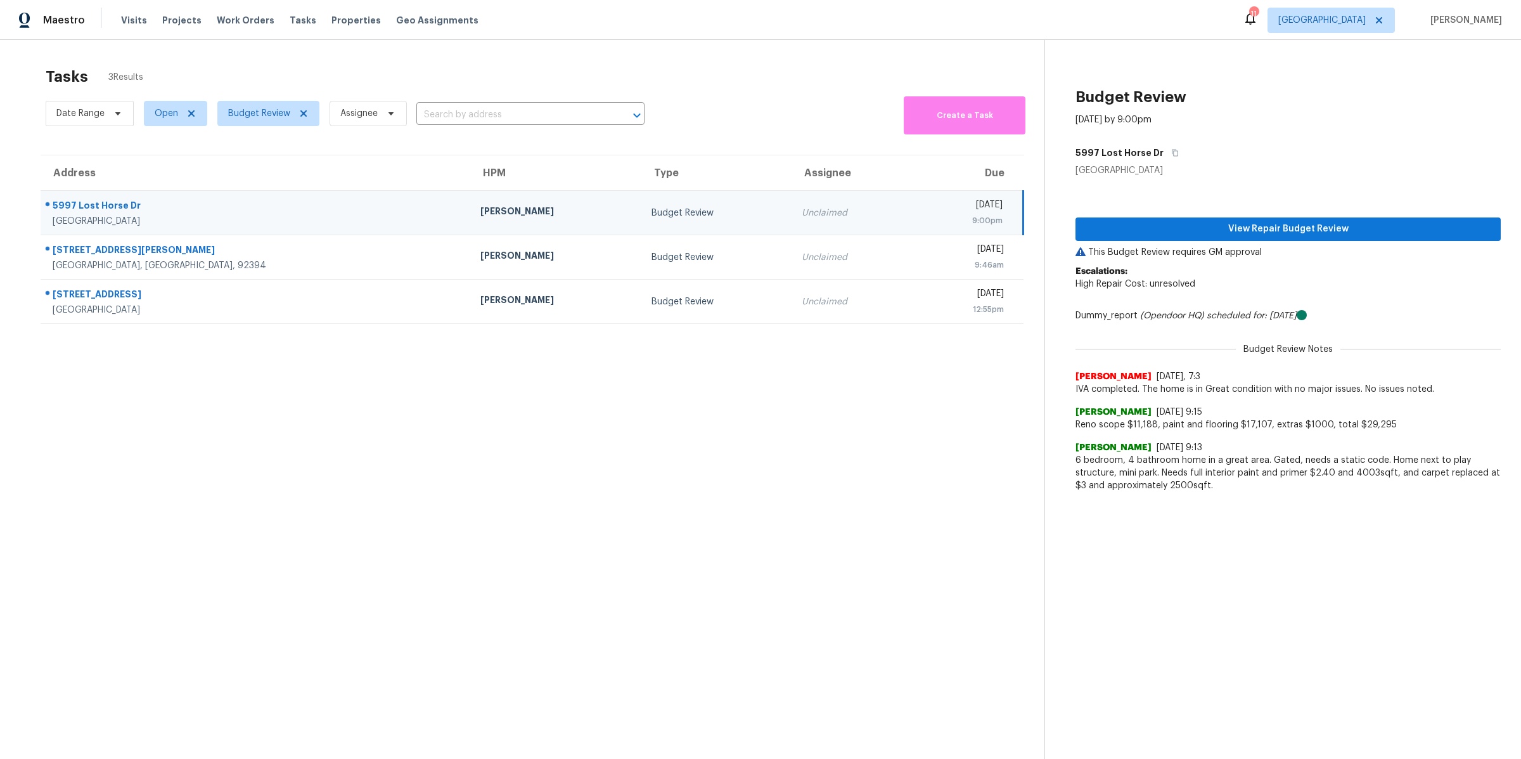 This screenshot has width=1521, height=759. What do you see at coordinates (1288, 425) in the screenshot?
I see `span: Reno scope $11,188, paint and flooring $17,107, extras $1000, total $29,295` at bounding box center [1288, 425].